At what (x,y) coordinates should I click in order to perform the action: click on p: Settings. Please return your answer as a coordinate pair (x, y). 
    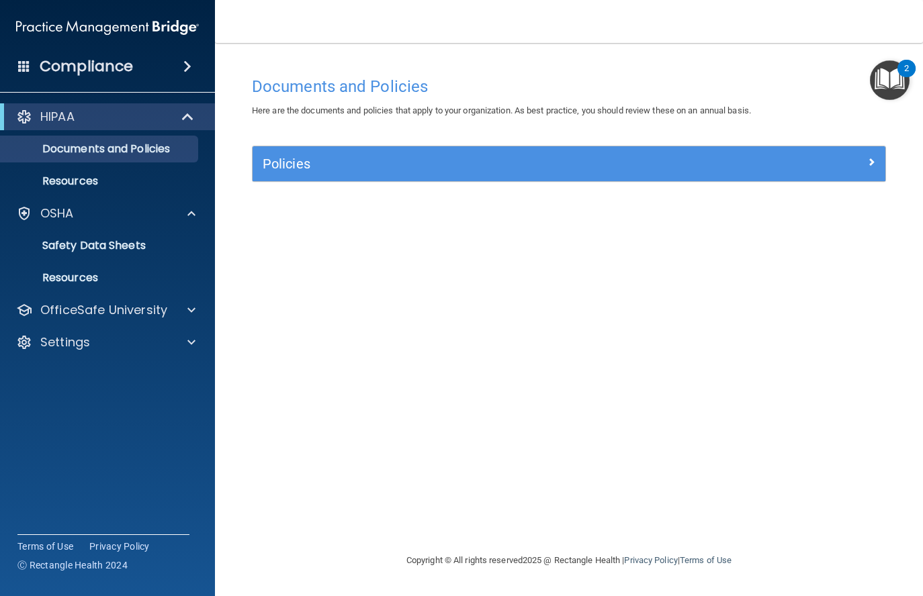
    Looking at the image, I should click on (65, 342).